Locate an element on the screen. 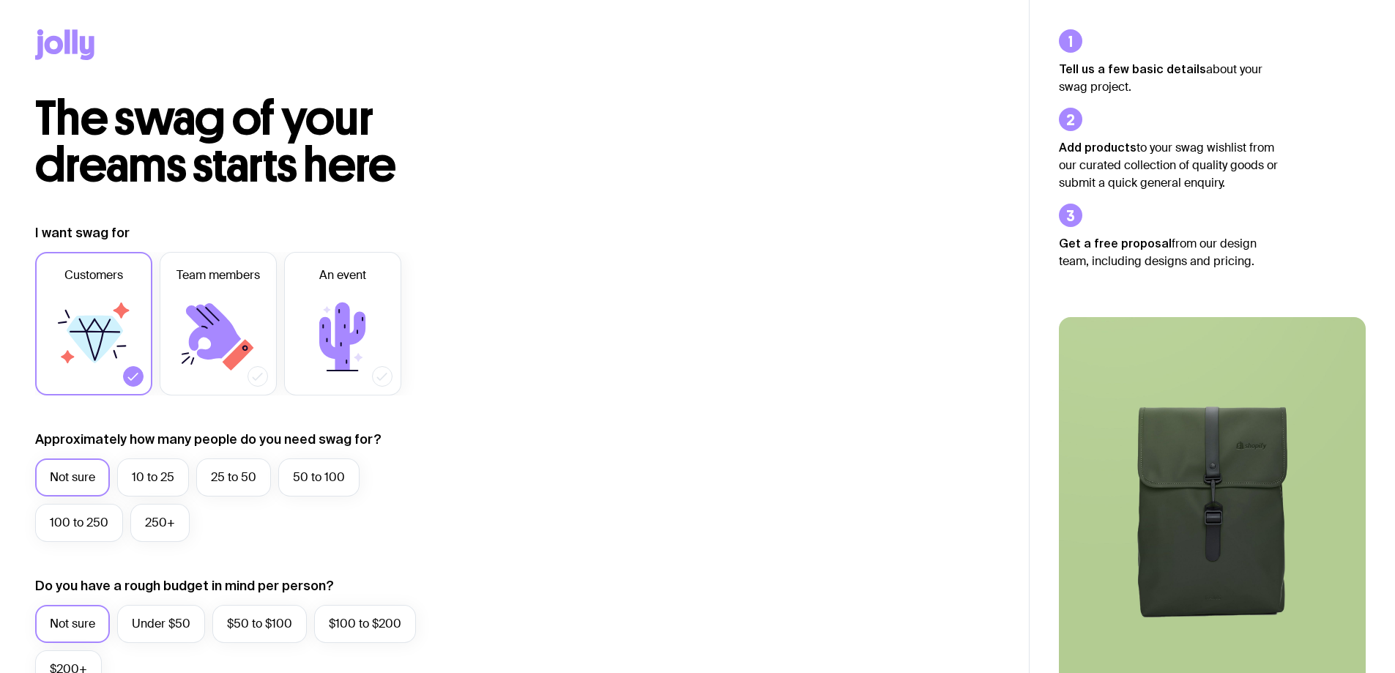 This screenshot has width=1395, height=673. p: to your swag wishlist from our curated collection of quality goods or submit a quick general enqu... is located at coordinates (1169, 165).